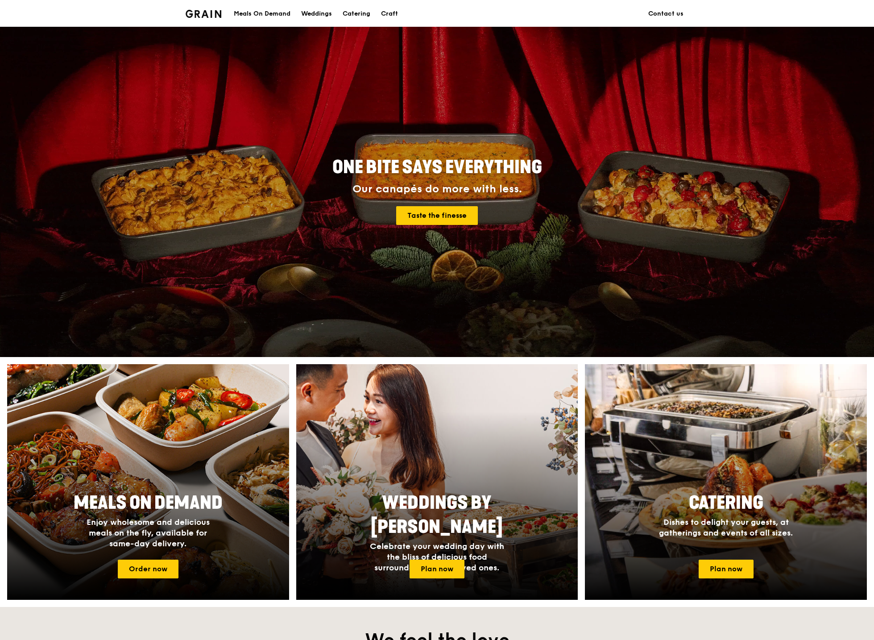 This screenshot has width=874, height=640. I want to click on div: Meals On Demand, so click(262, 14).